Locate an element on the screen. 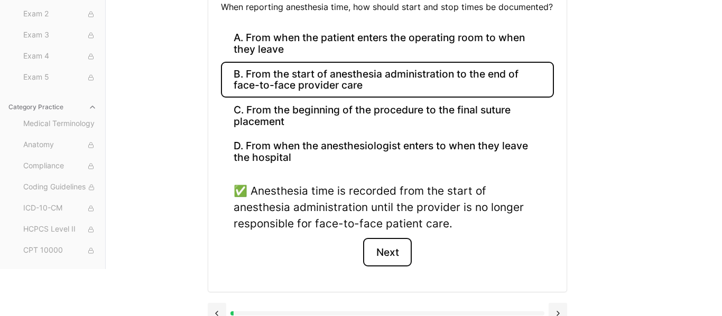 This screenshot has width=722, height=316. button: ICD-10-CM is located at coordinates (60, 209).